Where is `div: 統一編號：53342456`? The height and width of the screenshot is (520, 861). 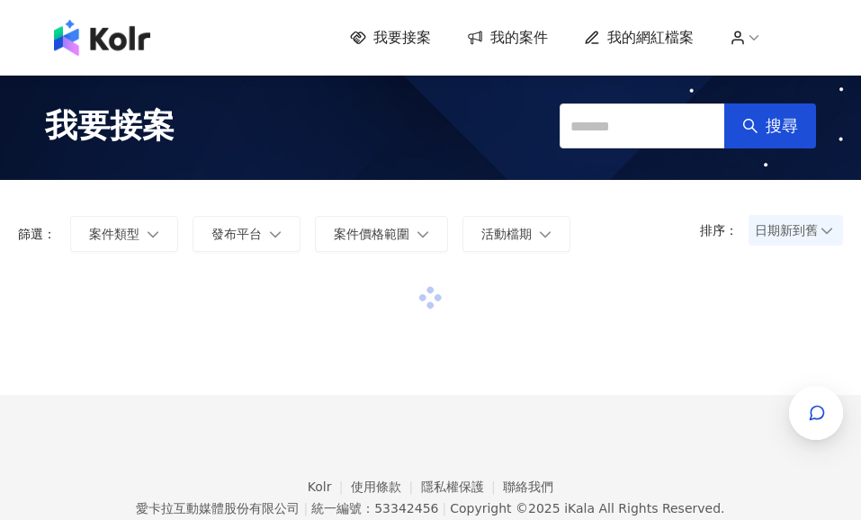 div: 統一編號：53342456 is located at coordinates (374, 509).